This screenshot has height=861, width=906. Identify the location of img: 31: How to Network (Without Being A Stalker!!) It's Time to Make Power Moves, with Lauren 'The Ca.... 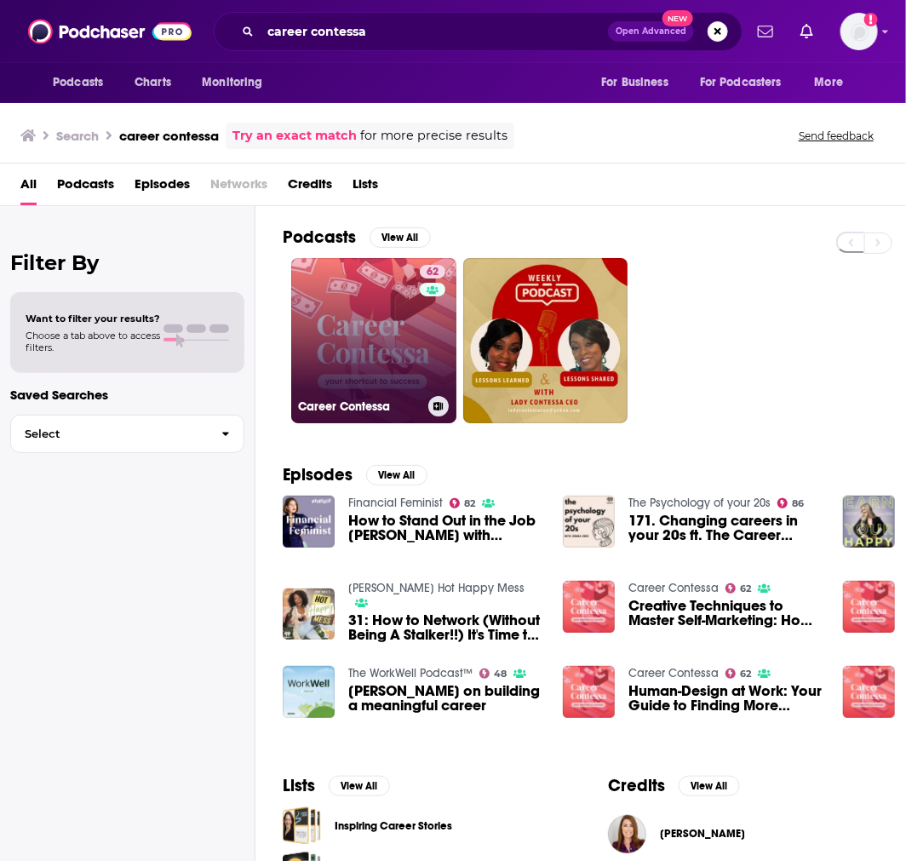
(308, 614).